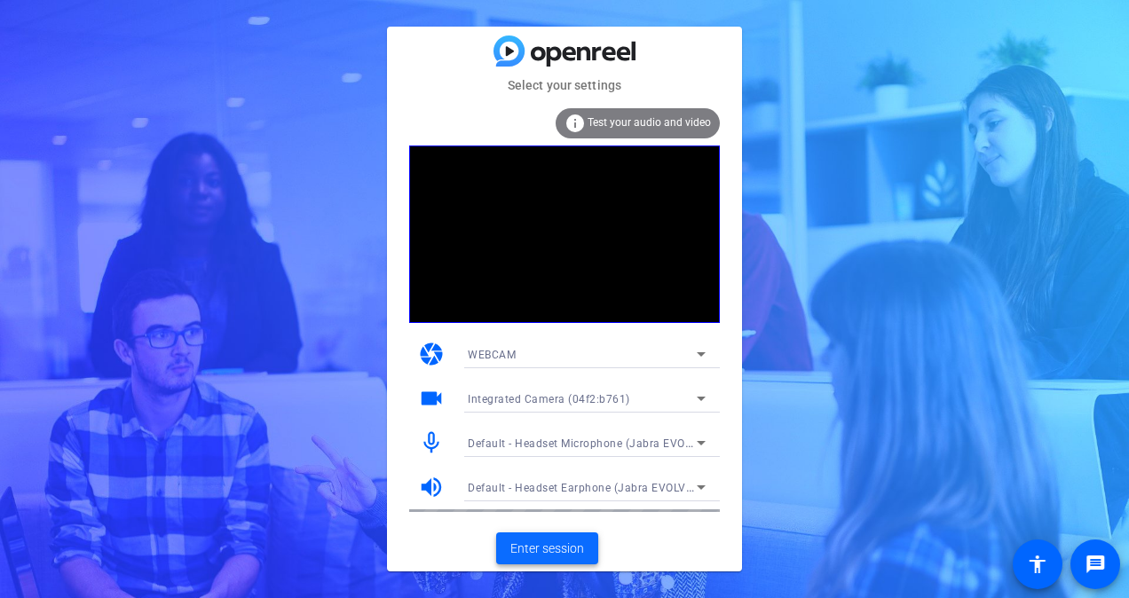  What do you see at coordinates (565, 51) in the screenshot?
I see `img: blue-gradient.svg` at bounding box center [565, 51].